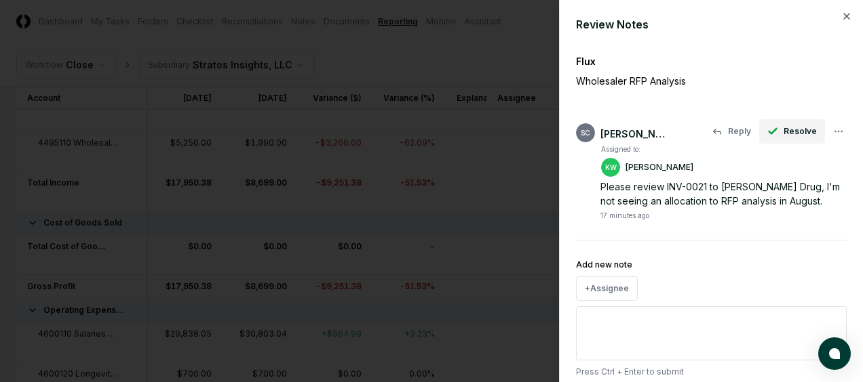  What do you see at coordinates (647, 149) in the screenshot?
I see `td: Assigned to:` at bounding box center [647, 149].